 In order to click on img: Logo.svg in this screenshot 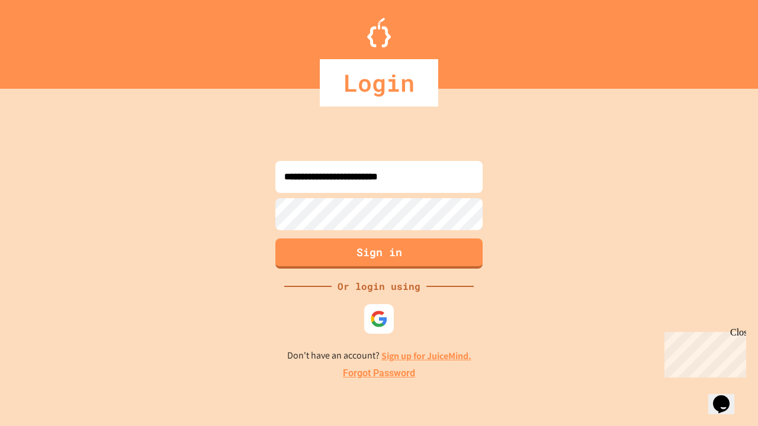, I will do `click(379, 33)`.